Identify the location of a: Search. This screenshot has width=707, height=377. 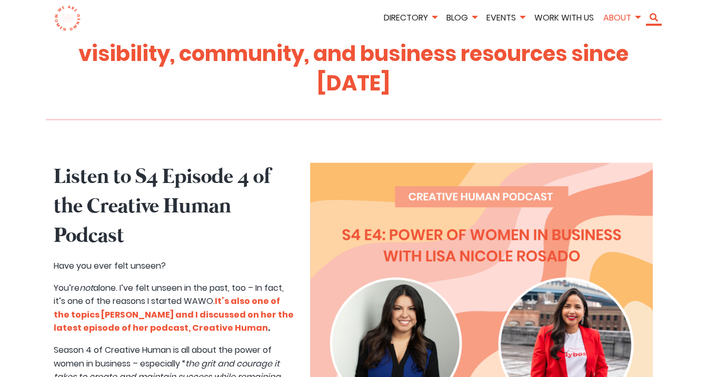
(654, 17).